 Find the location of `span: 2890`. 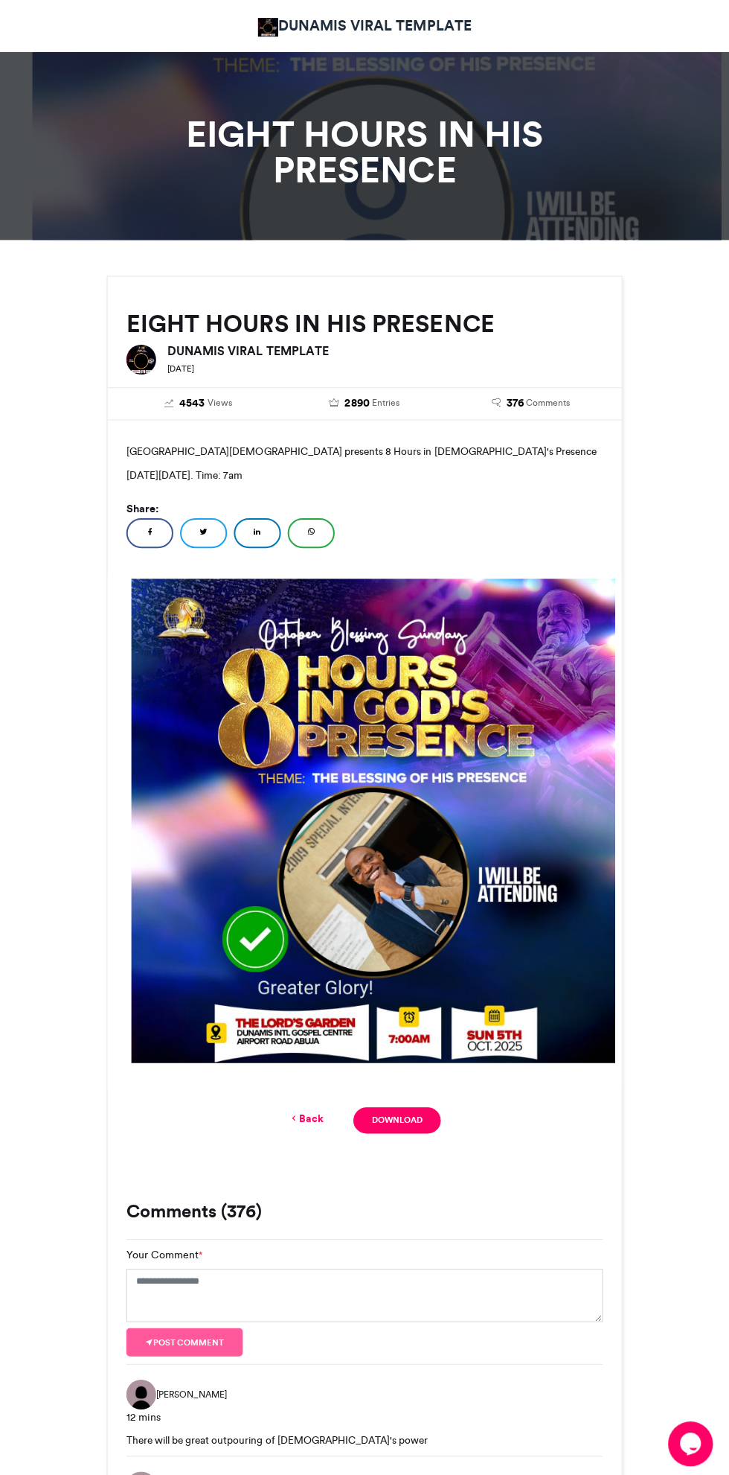

span: 2890 is located at coordinates (357, 402).